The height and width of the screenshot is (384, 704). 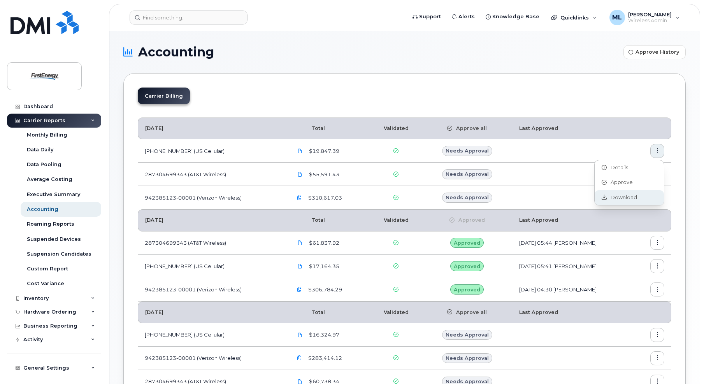 I want to click on span: $306,784.29, so click(x=324, y=290).